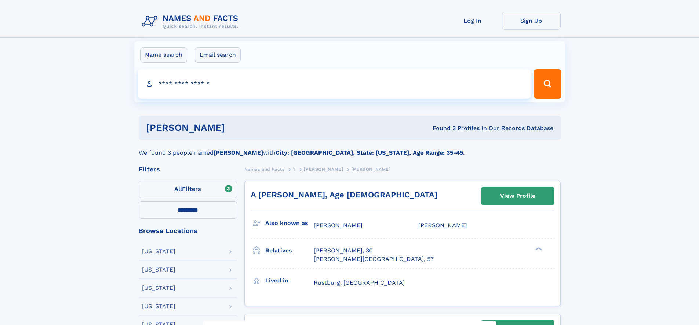  What do you see at coordinates (531, 21) in the screenshot?
I see `a: Sign Up` at bounding box center [531, 21].